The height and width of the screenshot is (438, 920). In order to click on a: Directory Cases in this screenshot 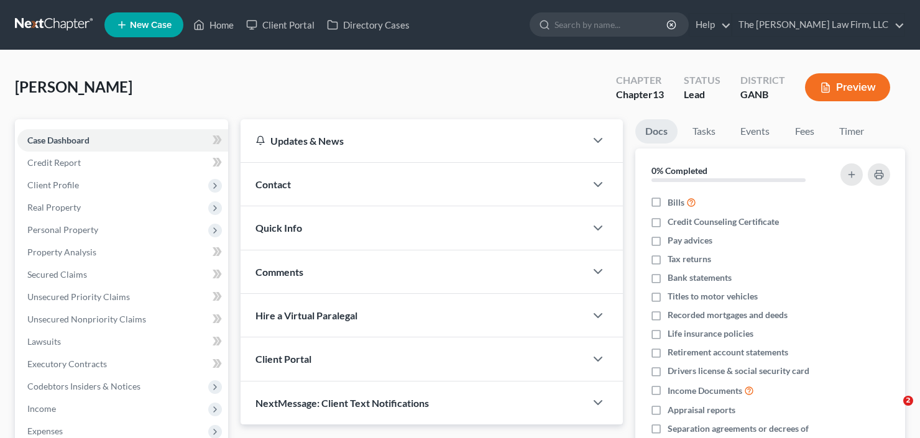, I will do `click(368, 25)`.